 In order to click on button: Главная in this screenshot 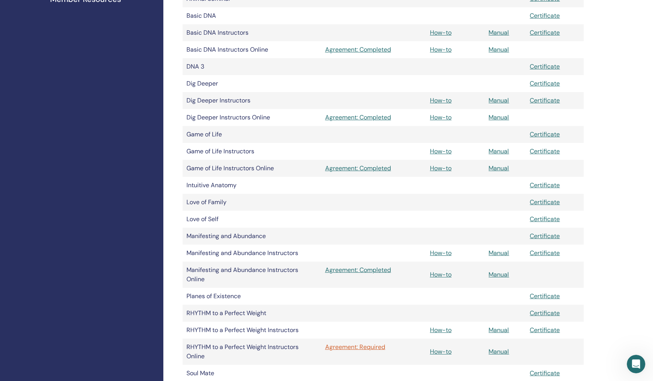, I will do `click(128, 10)`.